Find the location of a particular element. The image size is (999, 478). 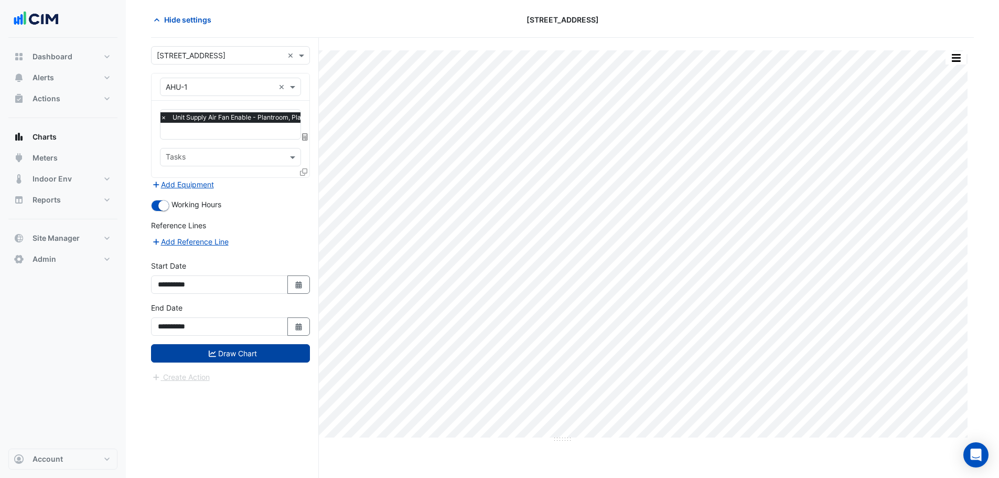

label: Start Date is located at coordinates (168, 265).